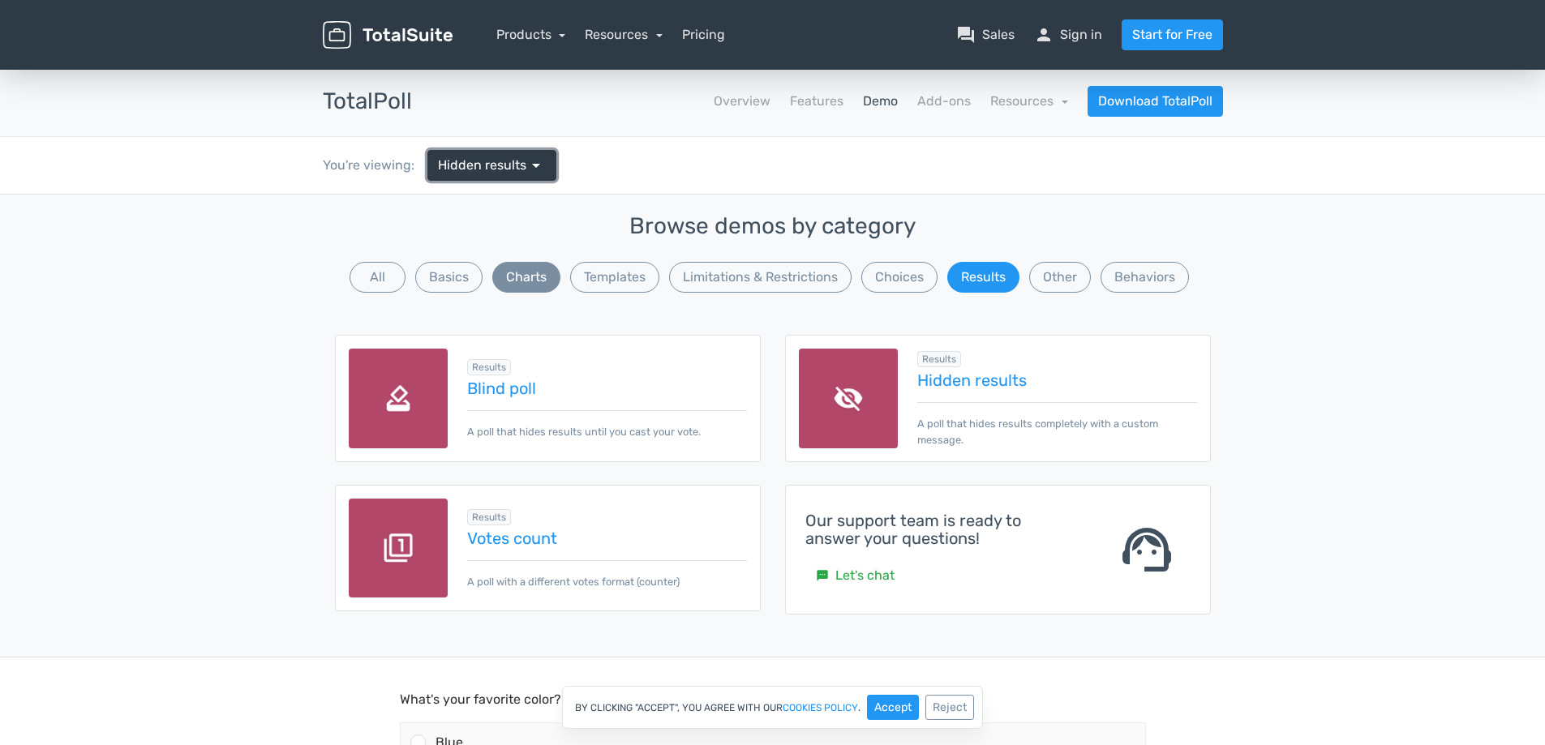  What do you see at coordinates (1118, 366) in the screenshot?
I see `button: Vote` at bounding box center [1118, 366].